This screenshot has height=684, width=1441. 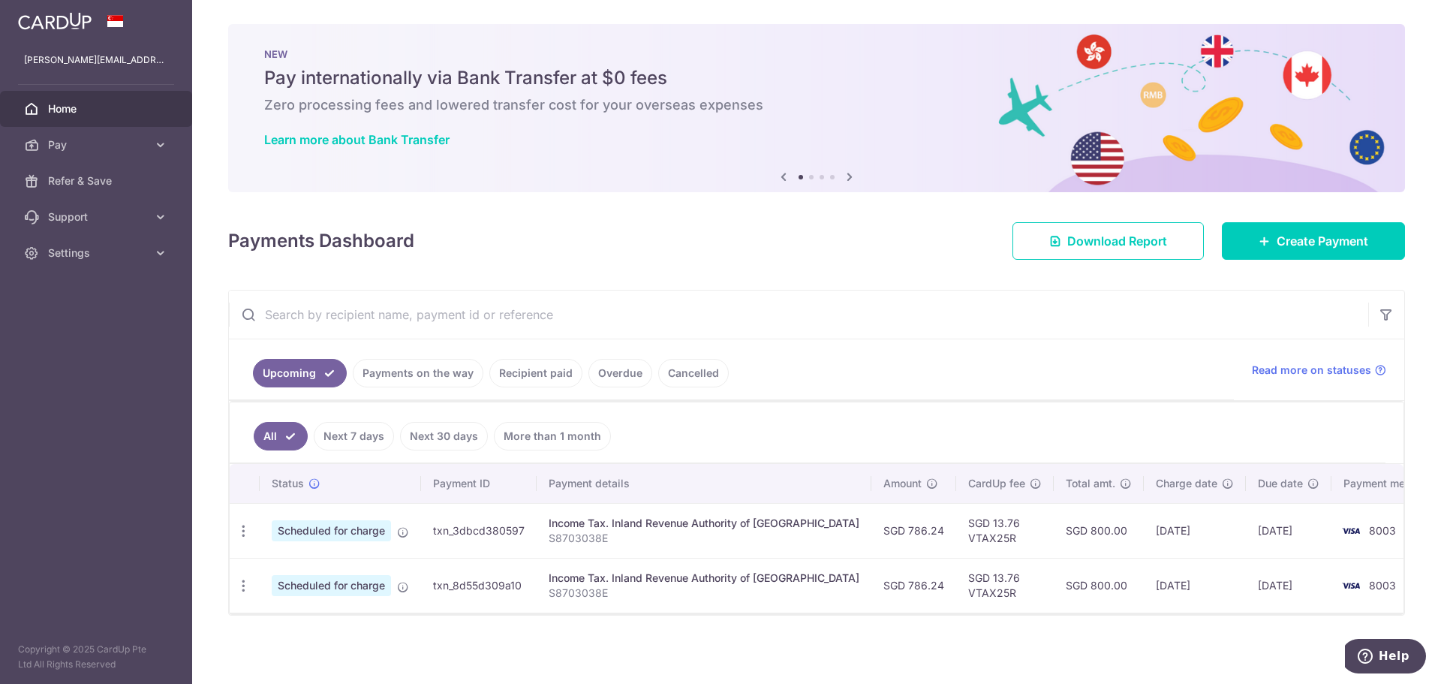 What do you see at coordinates (98, 145) in the screenshot?
I see `span: Pay` at bounding box center [98, 145].